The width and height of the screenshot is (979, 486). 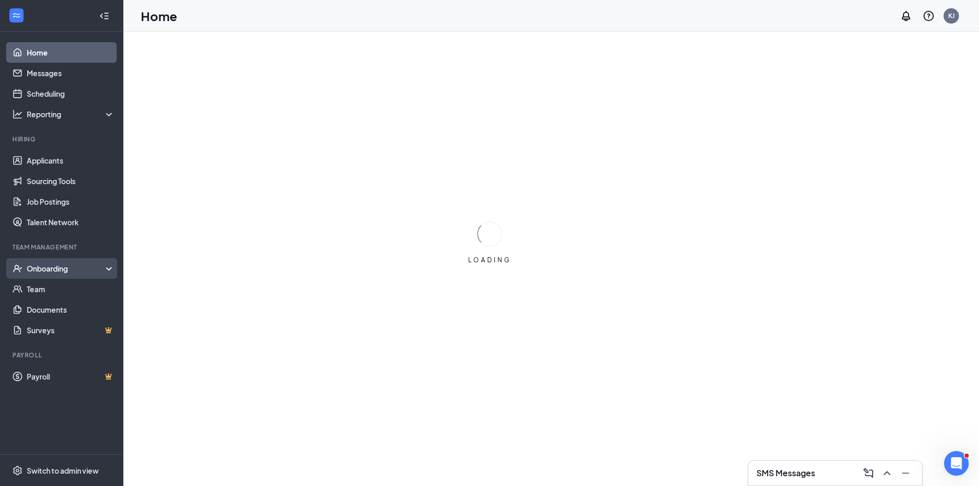 What do you see at coordinates (17, 268) in the screenshot?
I see `svg: UserCheck` at bounding box center [17, 268].